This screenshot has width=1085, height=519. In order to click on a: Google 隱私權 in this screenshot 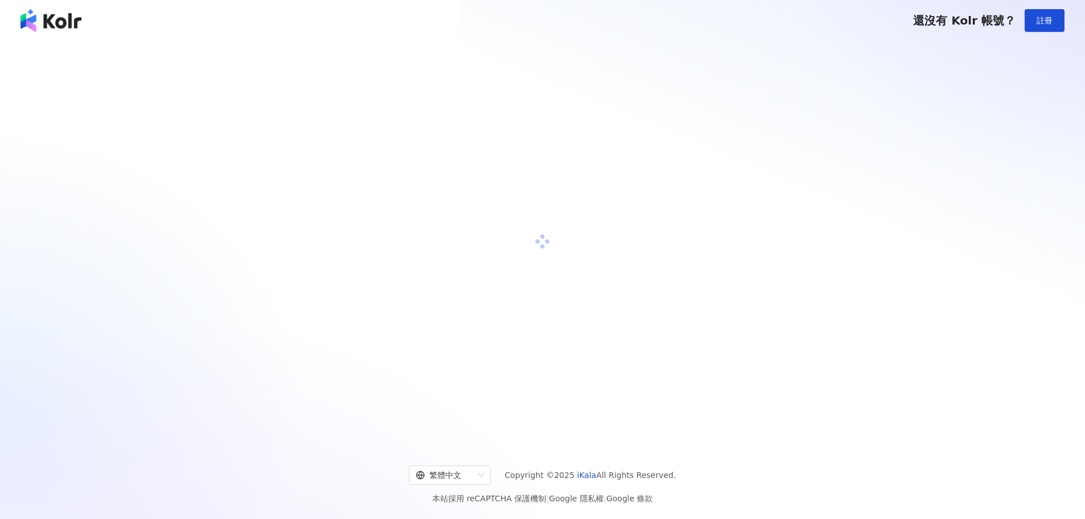, I will do `click(576, 498)`.